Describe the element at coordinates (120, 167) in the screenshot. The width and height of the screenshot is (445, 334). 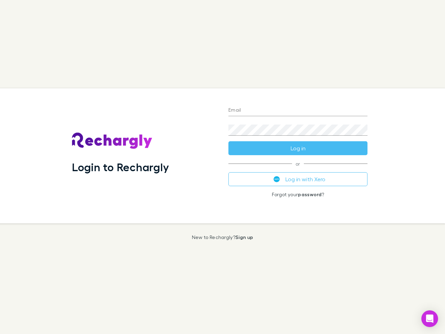
I see `h1: Login to Rechargly` at that location.